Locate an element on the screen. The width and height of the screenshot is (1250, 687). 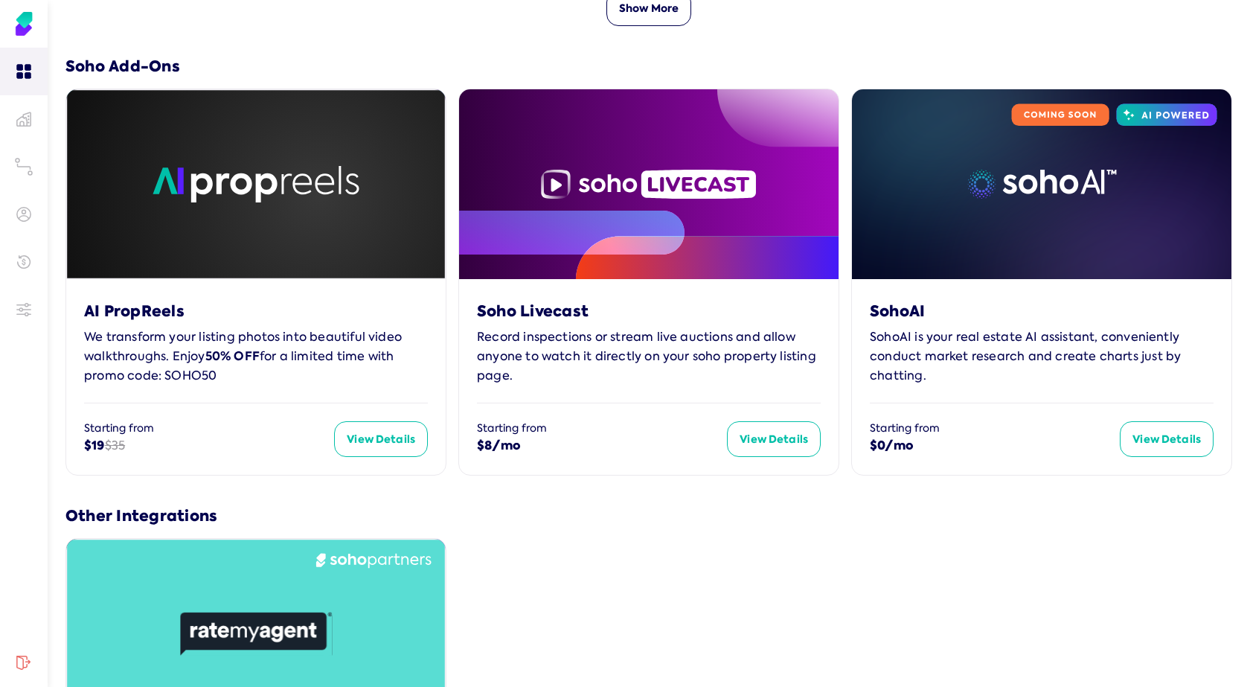
div: SohoAI is located at coordinates (1041, 311).